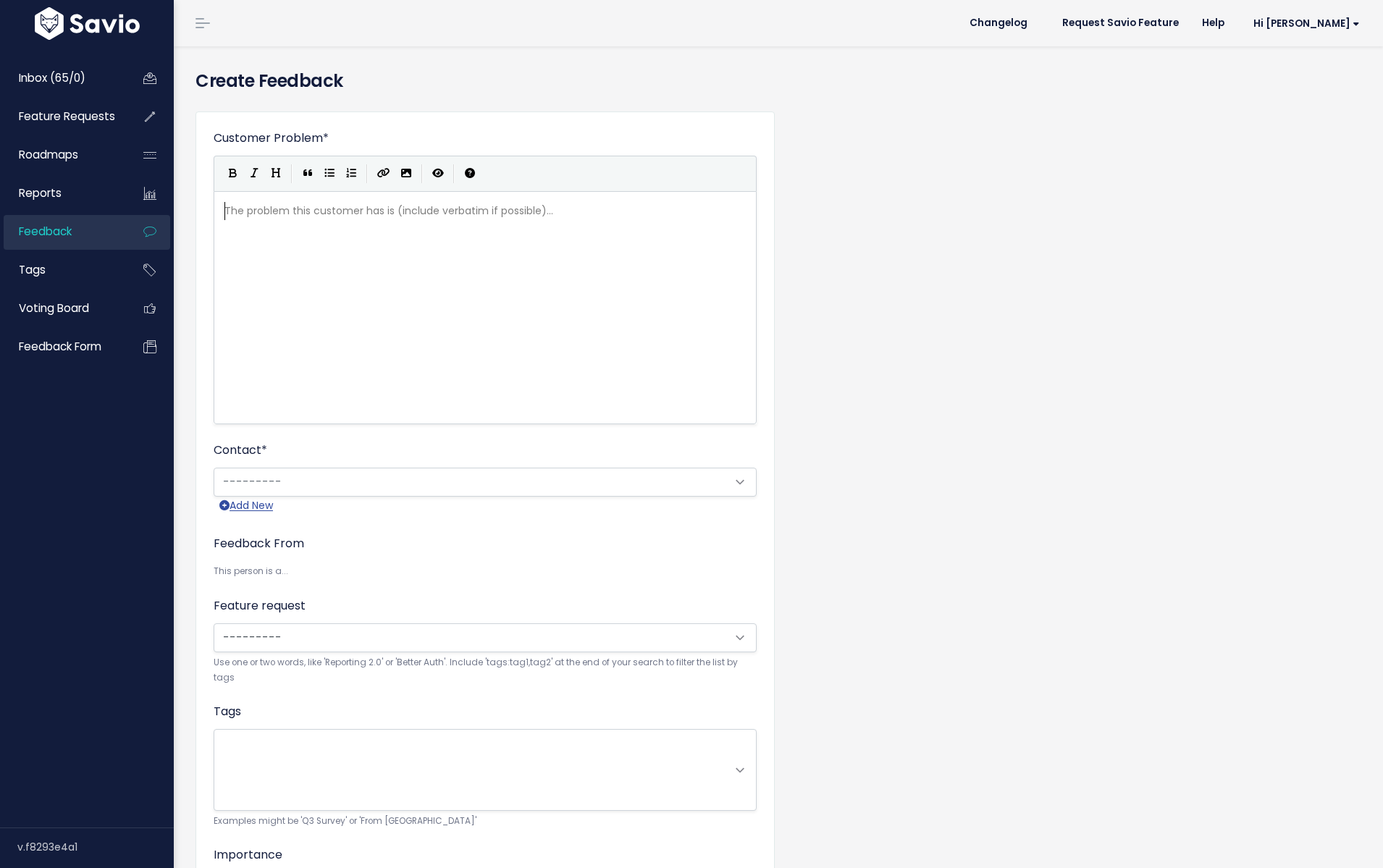 The height and width of the screenshot is (868, 1383). I want to click on small: This person is a..., so click(485, 571).